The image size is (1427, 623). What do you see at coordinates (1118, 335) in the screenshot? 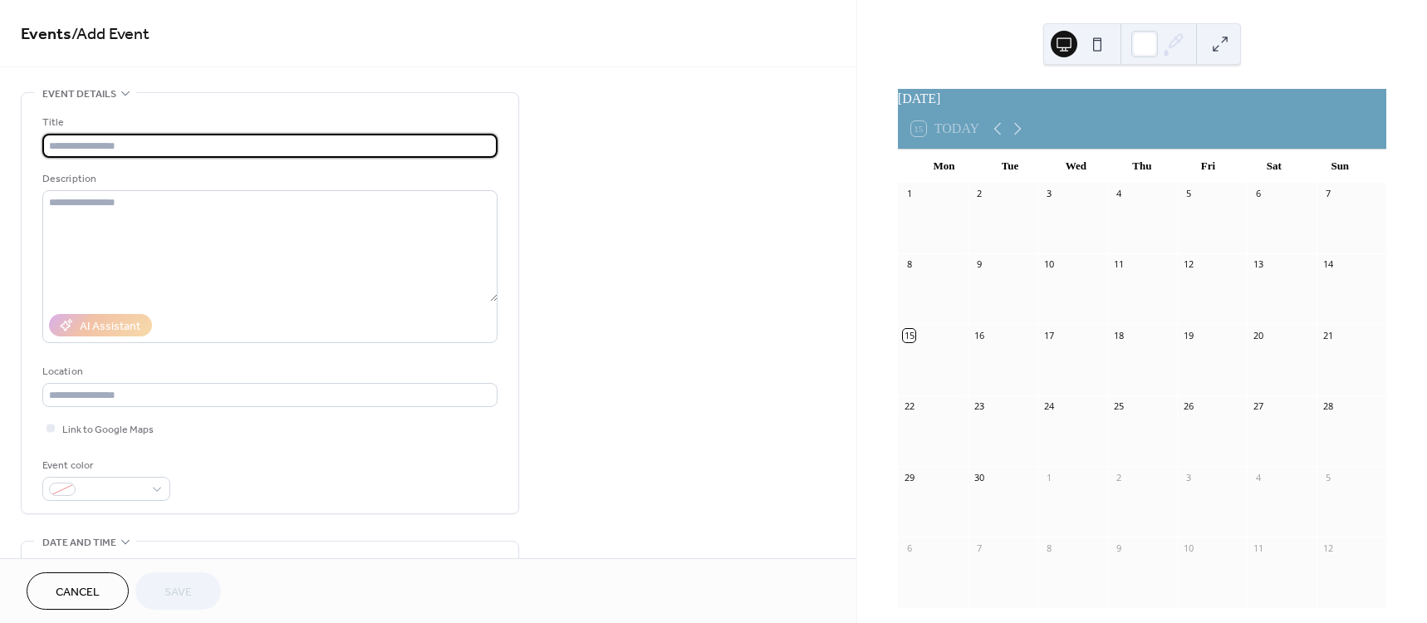
I see `div: 18` at bounding box center [1118, 335].